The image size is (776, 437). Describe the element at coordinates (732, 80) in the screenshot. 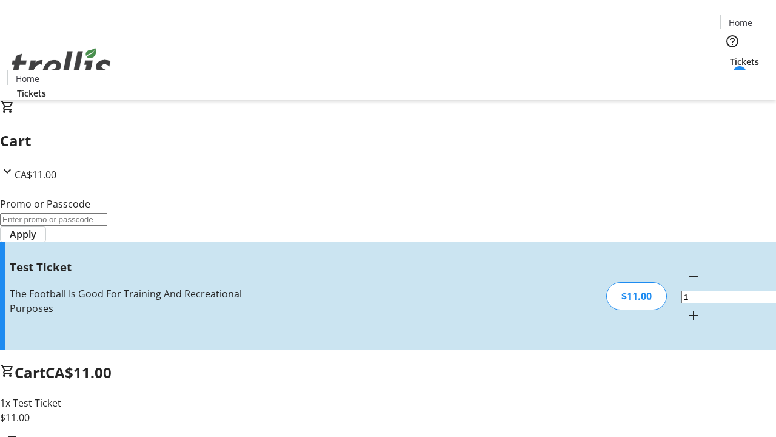

I see `button: Cart` at that location.